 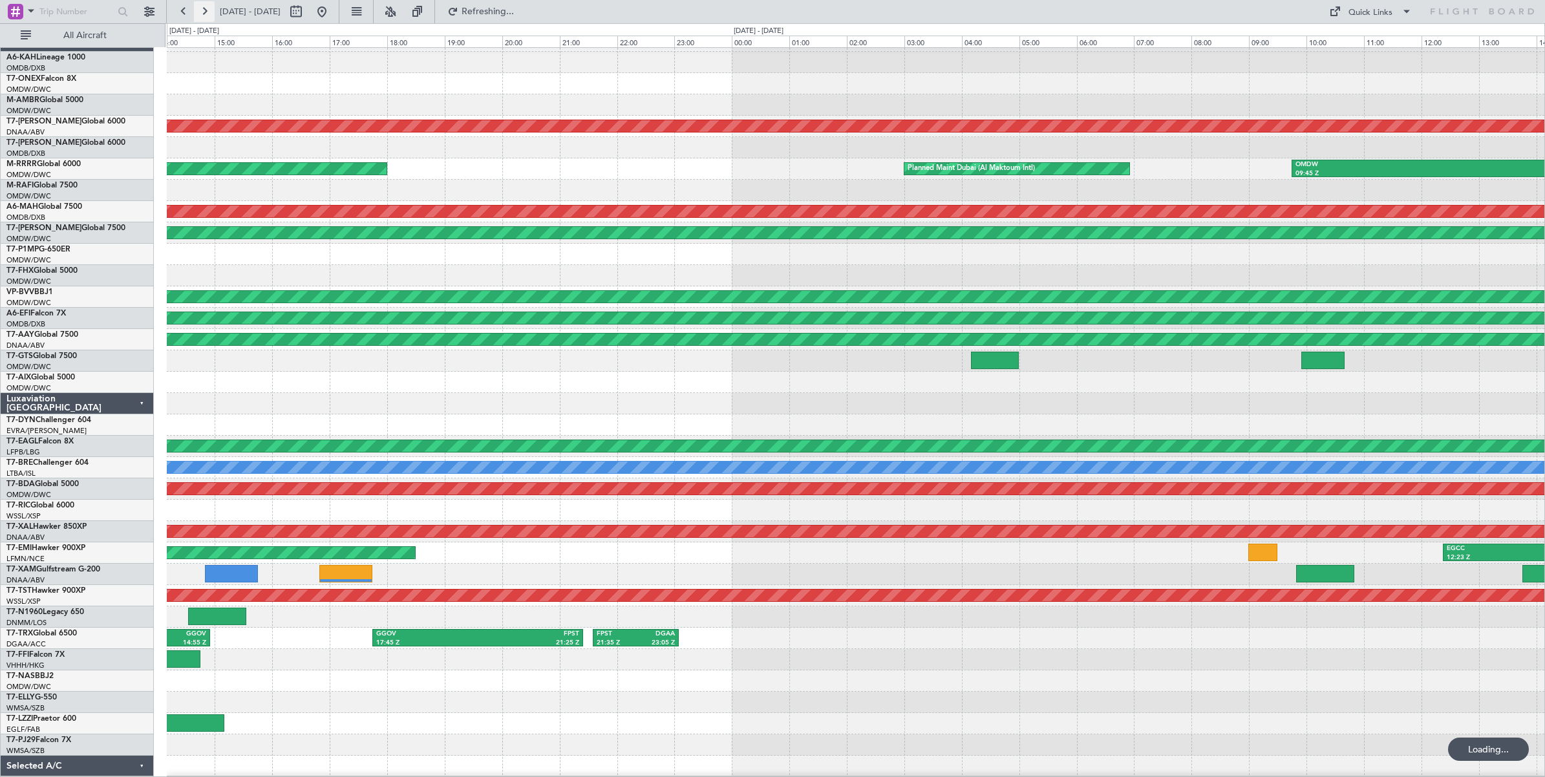 I want to click on button: Refreshing..., so click(x=480, y=12).